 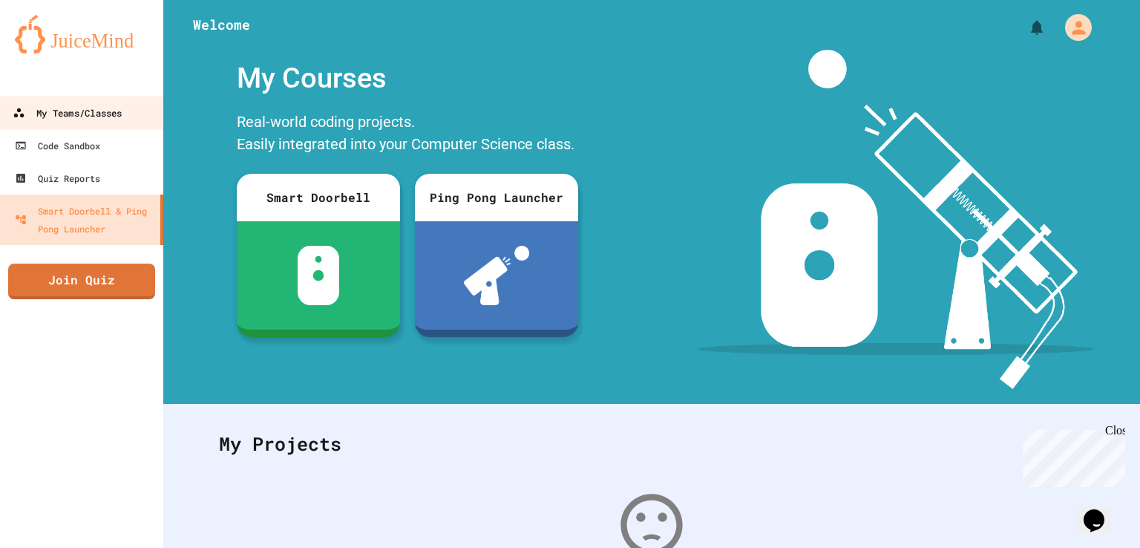 What do you see at coordinates (57, 178) in the screenshot?
I see `div: Quiz Reports` at bounding box center [57, 178].